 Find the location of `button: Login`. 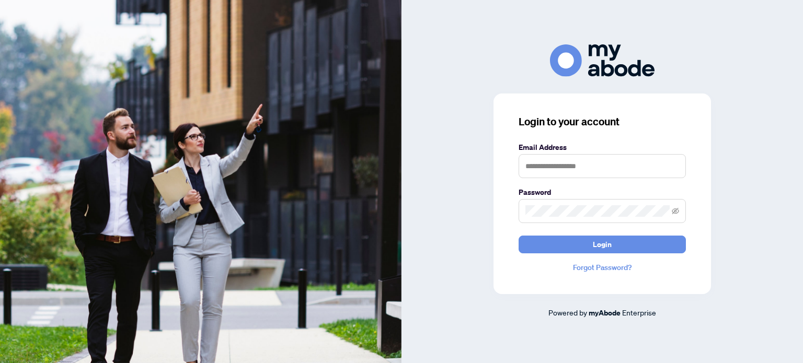

button: Login is located at coordinates (602, 245).